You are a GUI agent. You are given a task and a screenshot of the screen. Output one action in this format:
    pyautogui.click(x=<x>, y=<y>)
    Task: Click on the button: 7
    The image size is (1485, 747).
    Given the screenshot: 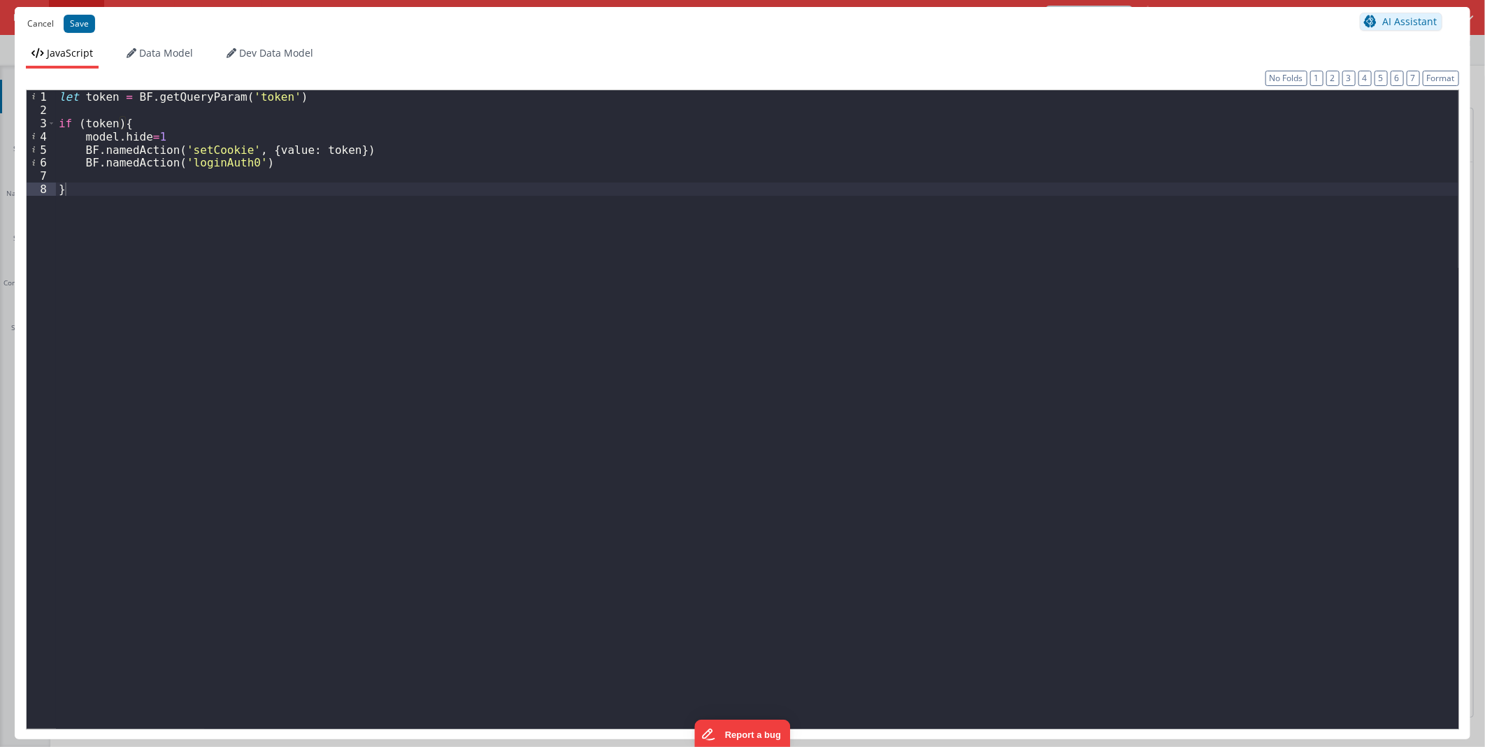 What is the action you would take?
    pyautogui.click(x=1413, y=78)
    